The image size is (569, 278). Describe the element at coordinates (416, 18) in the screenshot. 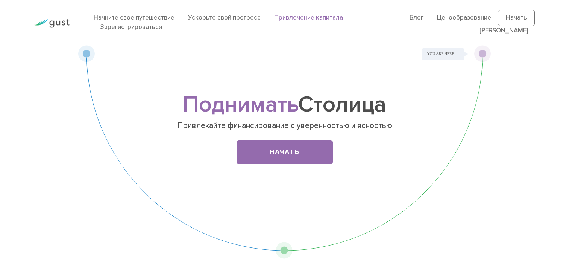

I see `a: Блог` at that location.